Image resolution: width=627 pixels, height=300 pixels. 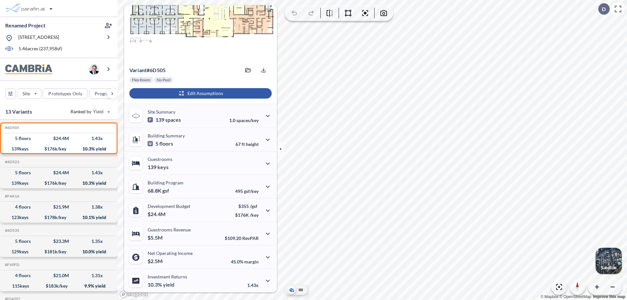 I want to click on p: Building Program, so click(x=166, y=183).